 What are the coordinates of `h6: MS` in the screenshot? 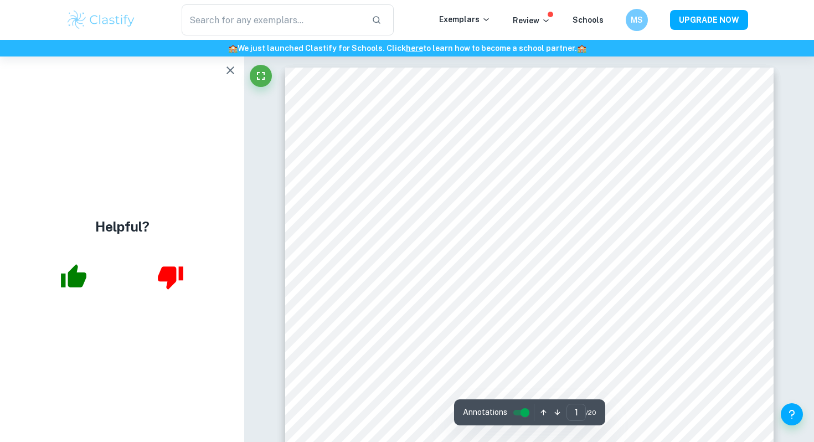 It's located at (637, 20).